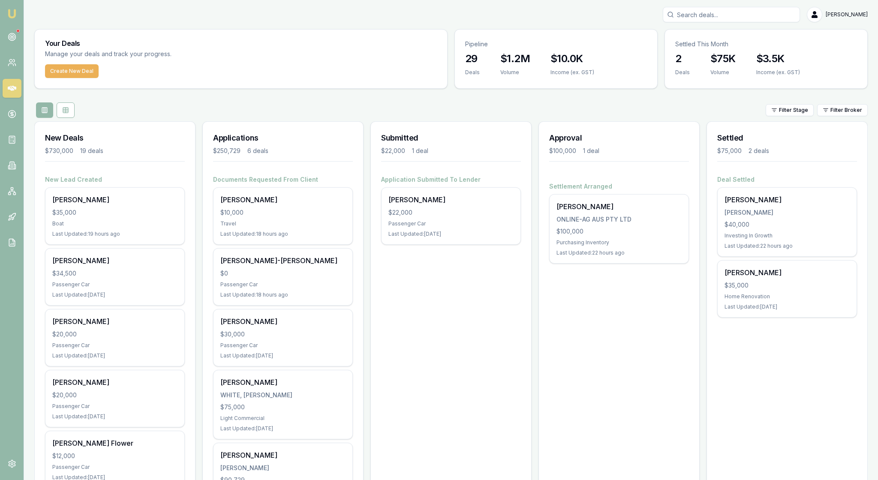 This screenshot has width=878, height=480. What do you see at coordinates (115, 273) in the screenshot?
I see `div: $34,500` at bounding box center [115, 273].